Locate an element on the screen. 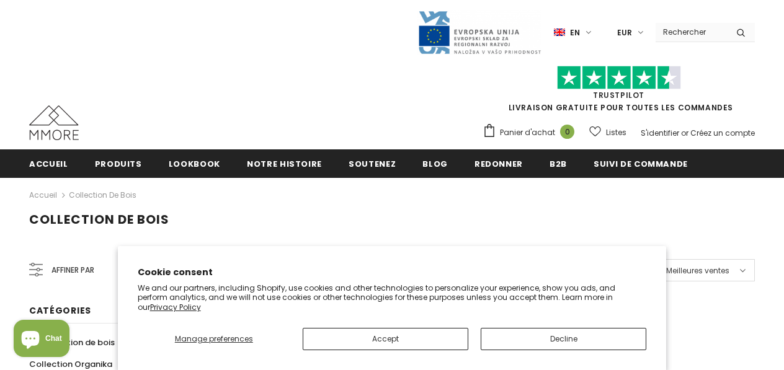 The image size is (784, 370). span: Meilleures ventes is located at coordinates (698, 271).